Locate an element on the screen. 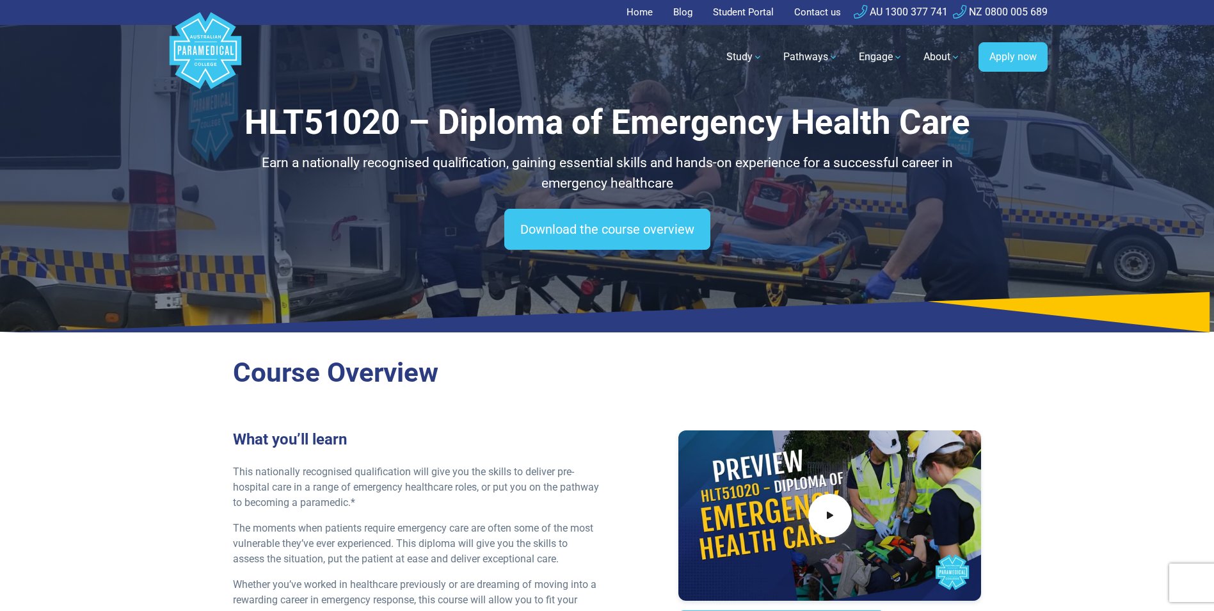  p: This nationally recognised qualification will give you the skills to deliver pre-hospital care in... is located at coordinates (416, 487).